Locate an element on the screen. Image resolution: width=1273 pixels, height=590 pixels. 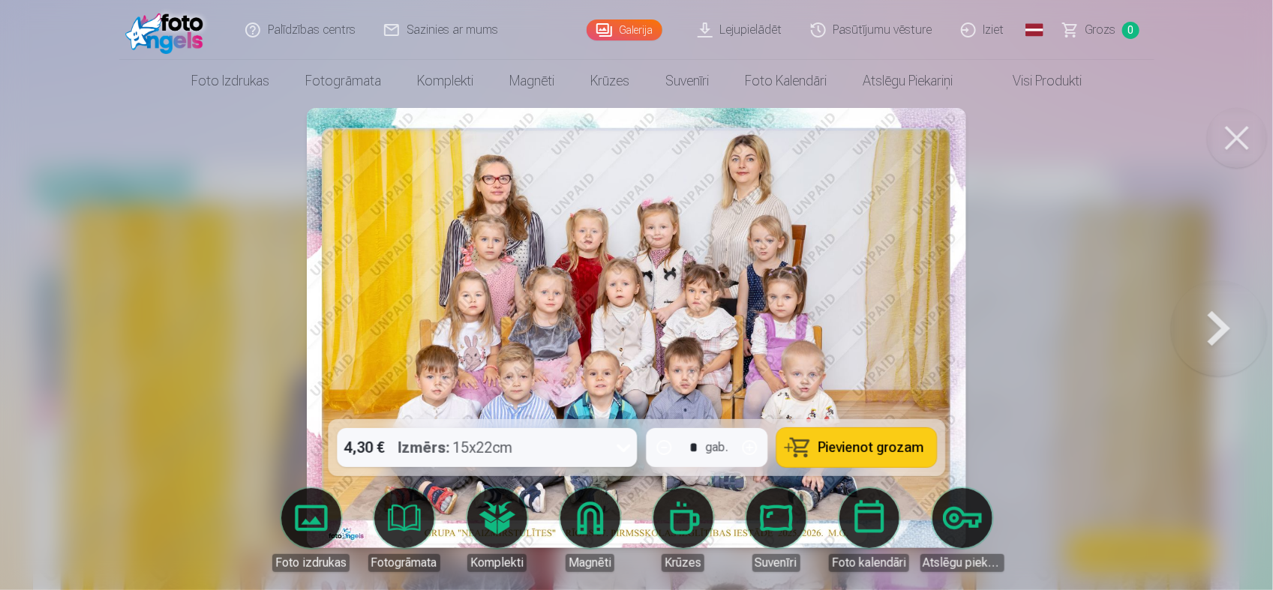
div: Suvenīri is located at coordinates (776, 563).